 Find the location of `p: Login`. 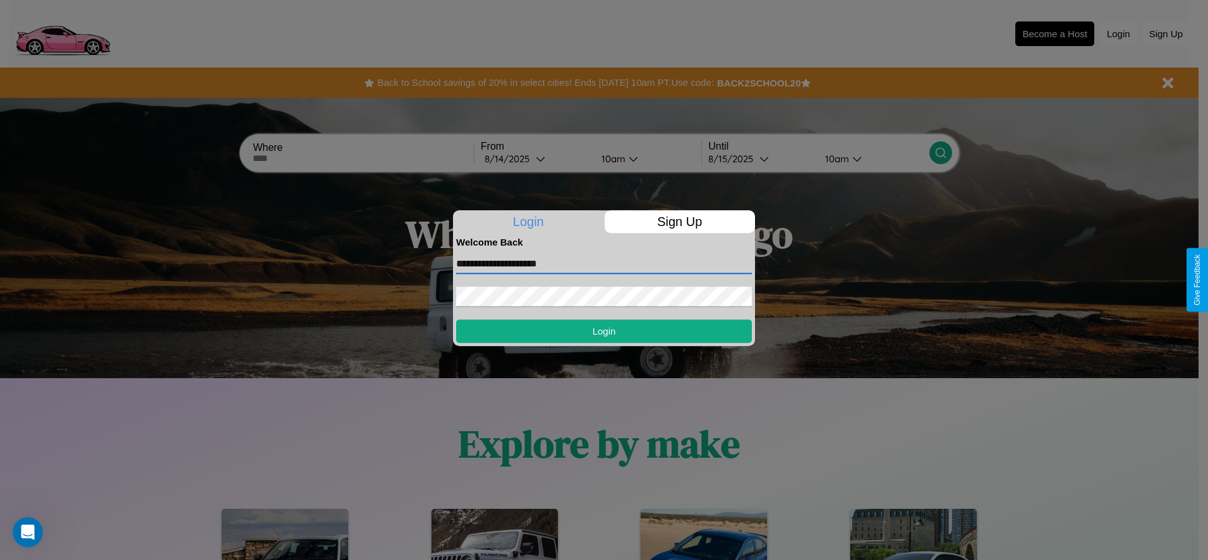

p: Login is located at coordinates (528, 222).